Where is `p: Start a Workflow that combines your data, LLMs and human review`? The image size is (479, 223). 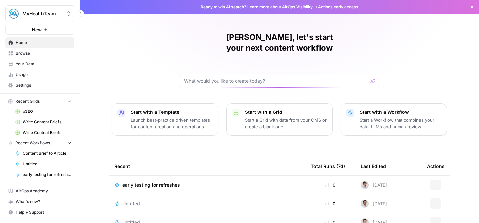
p: Start a Workflow that combines your data, LLMs and human review is located at coordinates (401, 123).